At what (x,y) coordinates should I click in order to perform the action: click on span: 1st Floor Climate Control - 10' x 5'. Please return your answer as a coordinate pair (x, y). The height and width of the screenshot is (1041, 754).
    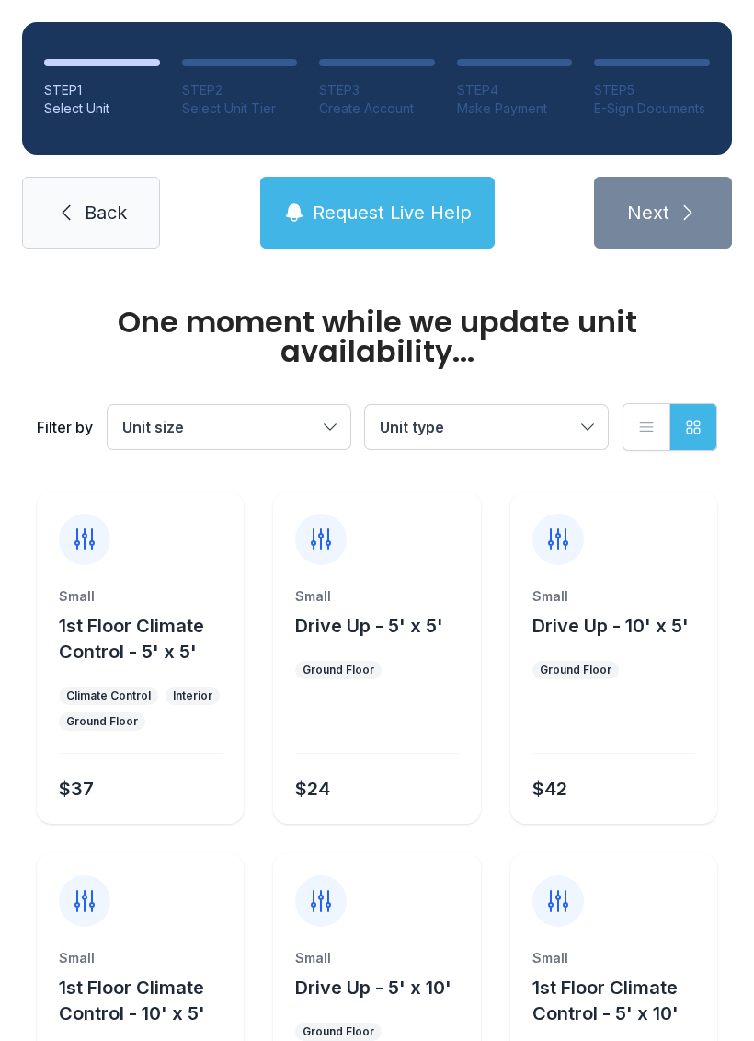
    Looking at the image, I should click on (132, 1000).